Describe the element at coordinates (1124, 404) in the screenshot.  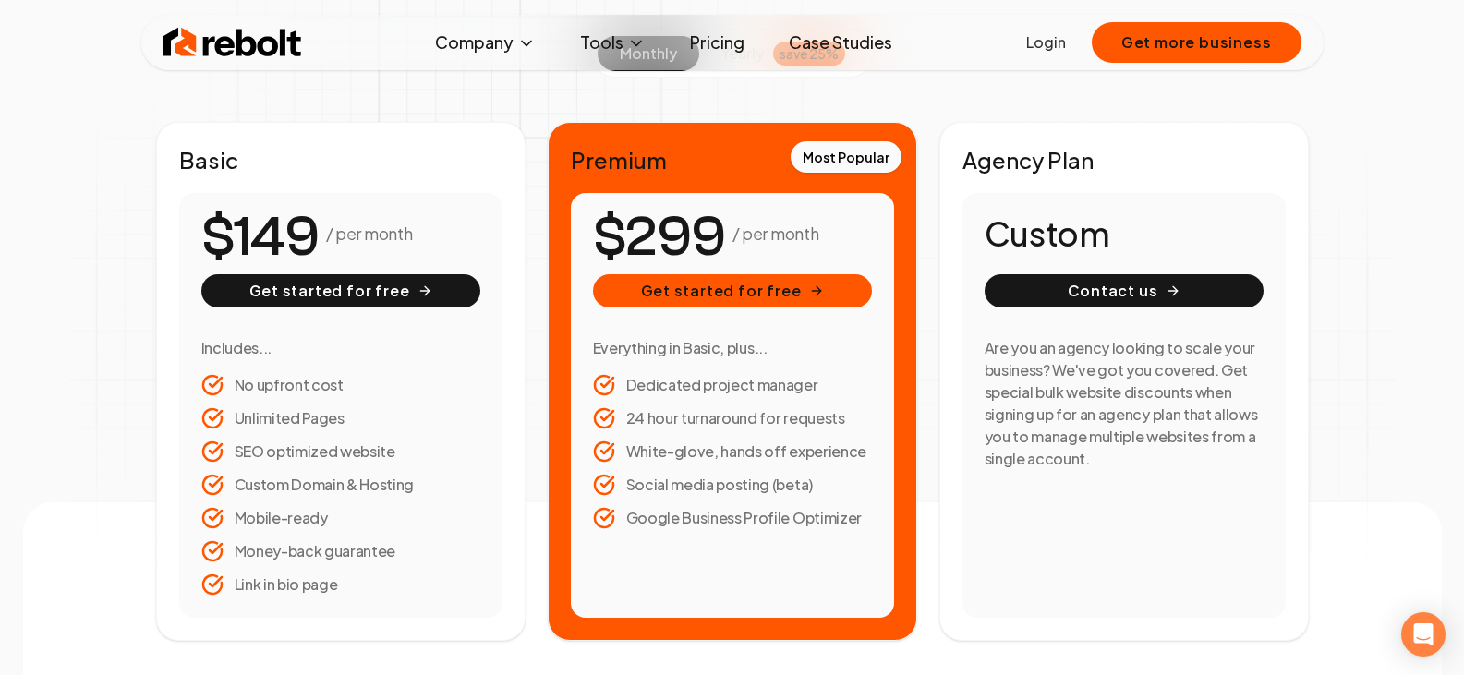
I see `h3: Are you an agency looking to scale your business? We've got you covered. Get special bulk website...` at that location.